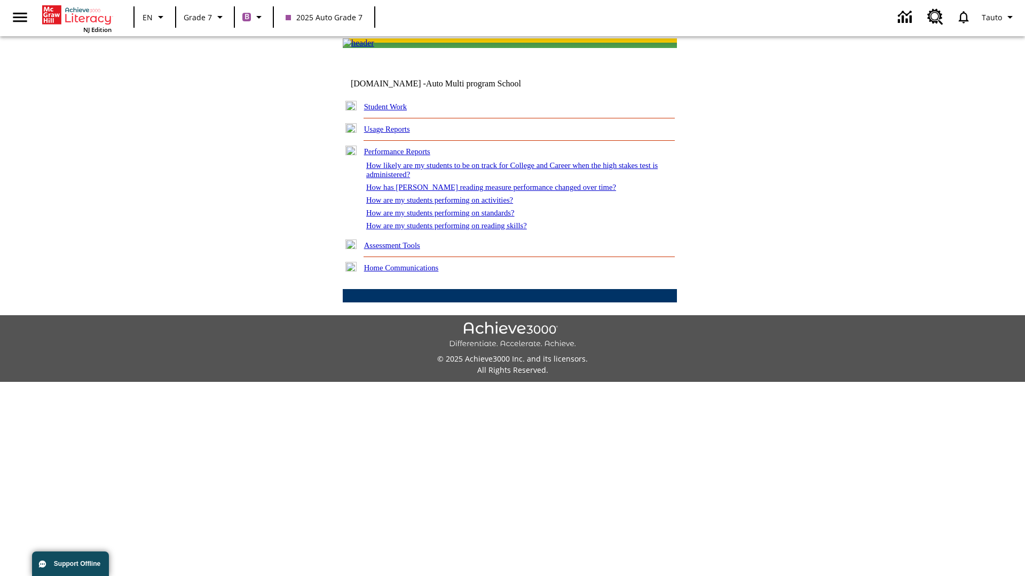 The height and width of the screenshot is (576, 1025). What do you see at coordinates (963, 17) in the screenshot?
I see `a: Notifications` at bounding box center [963, 17].